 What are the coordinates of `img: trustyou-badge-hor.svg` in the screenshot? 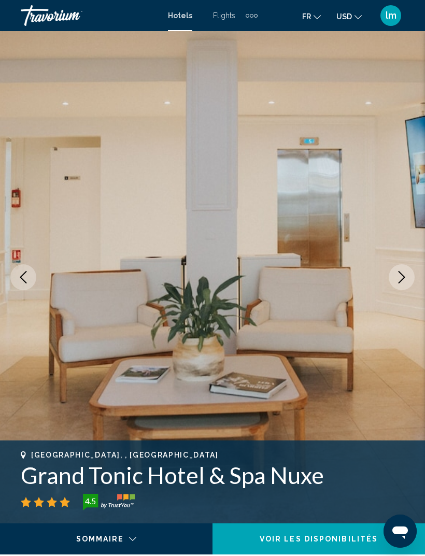 It's located at (109, 502).